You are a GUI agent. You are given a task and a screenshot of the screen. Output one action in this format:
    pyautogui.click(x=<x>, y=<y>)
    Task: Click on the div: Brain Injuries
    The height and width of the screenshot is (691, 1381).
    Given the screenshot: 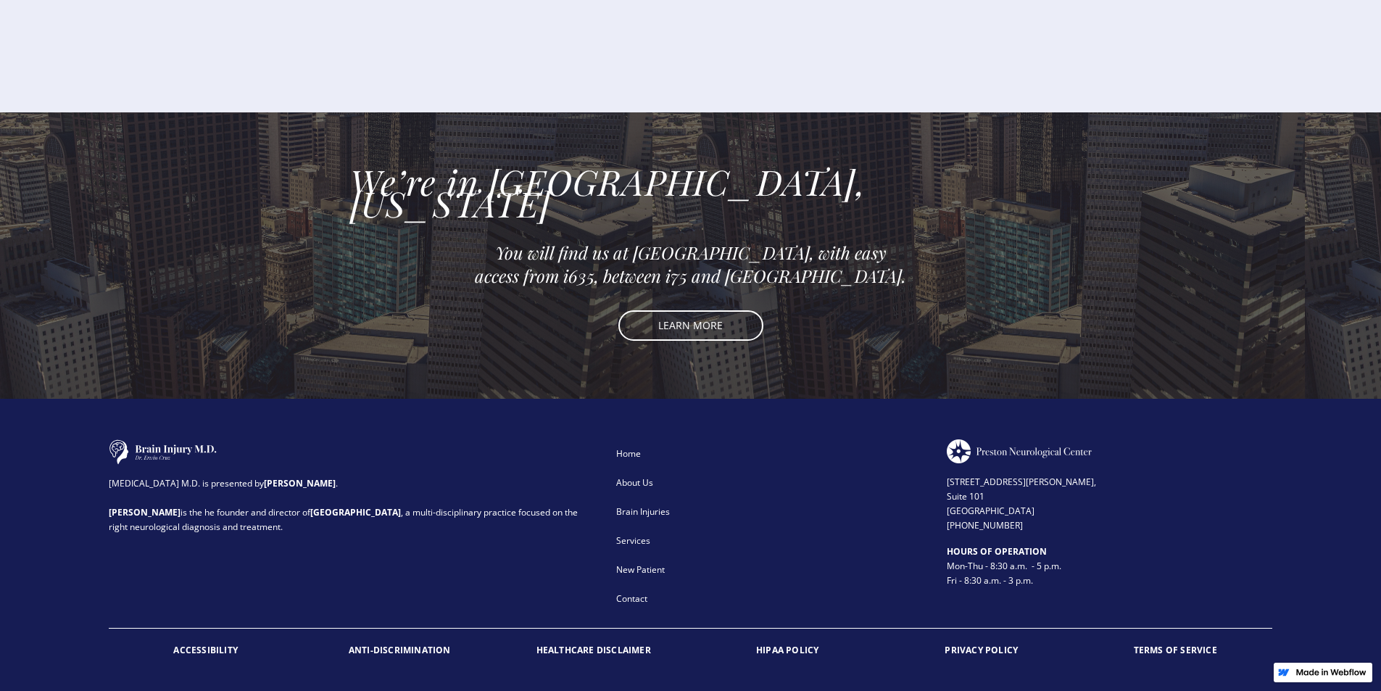 What is the action you would take?
    pyautogui.click(x=772, y=512)
    